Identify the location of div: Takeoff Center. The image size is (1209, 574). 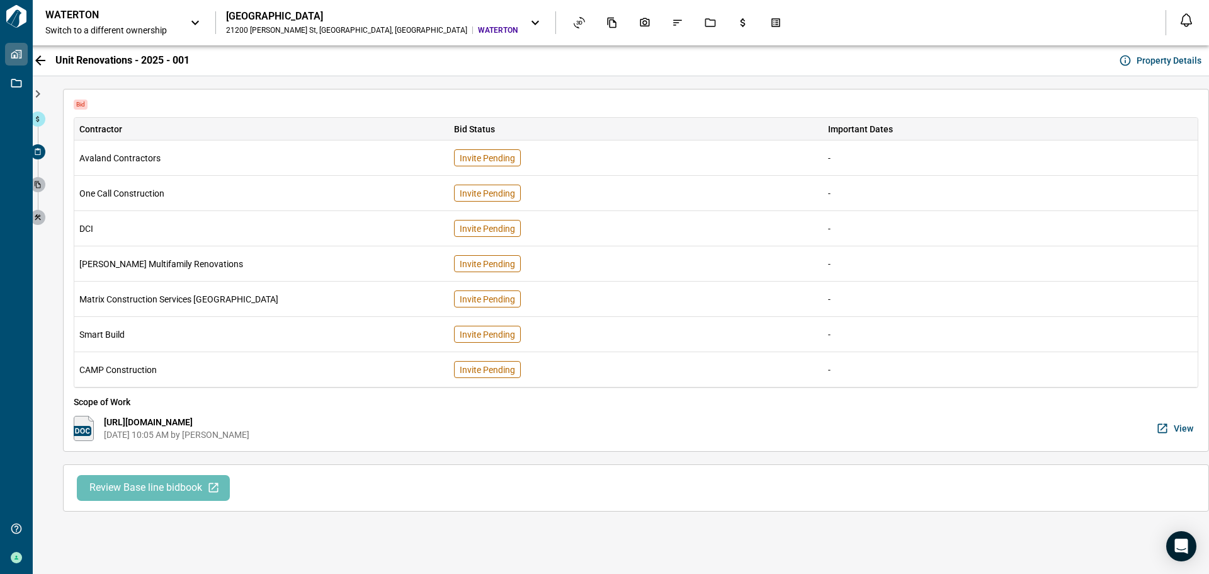
(776, 23).